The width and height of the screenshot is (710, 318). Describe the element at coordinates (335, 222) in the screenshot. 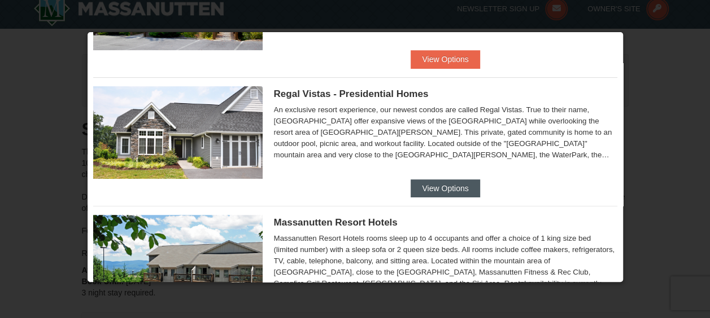

I see `span: Massanutten Resort Hotels` at that location.